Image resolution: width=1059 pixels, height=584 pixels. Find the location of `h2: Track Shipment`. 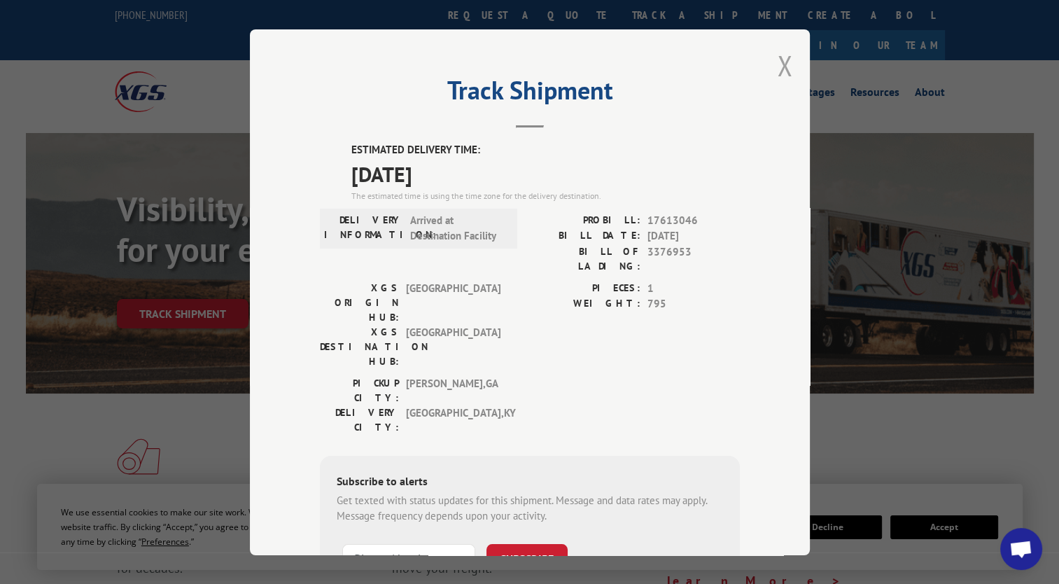

h2: Track Shipment is located at coordinates (530, 94).